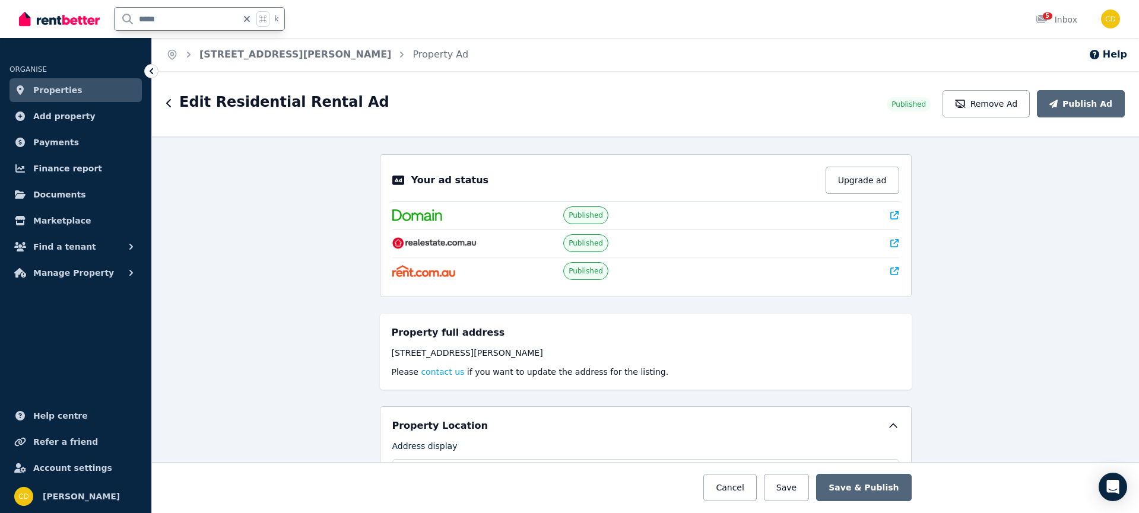  Describe the element at coordinates (276, 19) in the screenshot. I see `span: k` at that location.